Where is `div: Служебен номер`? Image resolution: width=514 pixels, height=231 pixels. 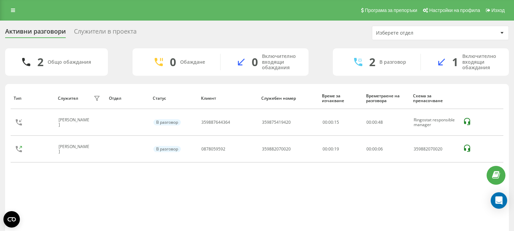 div: Служебен номер is located at coordinates (288, 98).